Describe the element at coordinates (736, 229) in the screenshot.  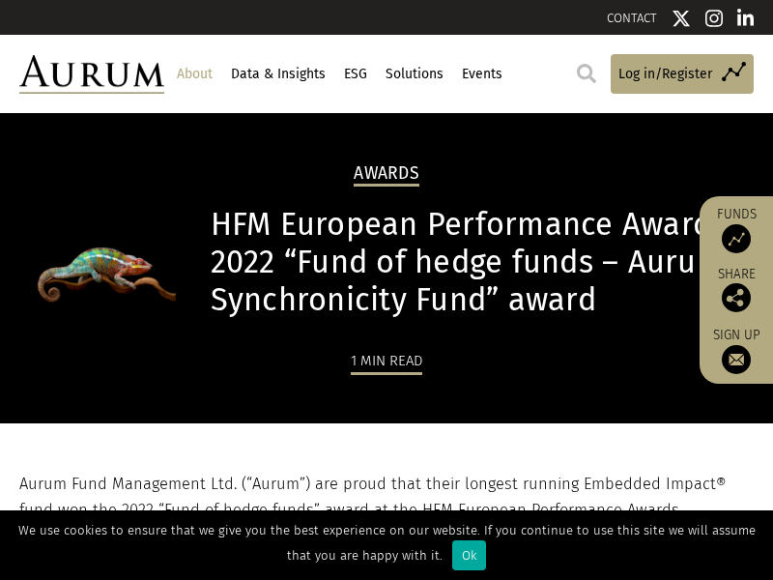
I see `a: Funds` at that location.